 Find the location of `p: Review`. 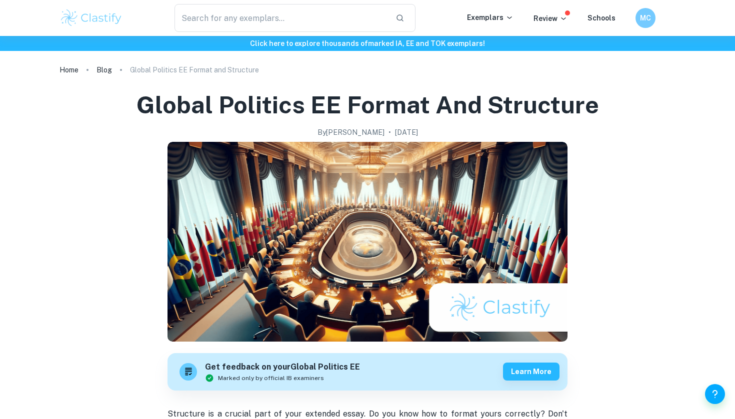

p: Review is located at coordinates (550, 18).